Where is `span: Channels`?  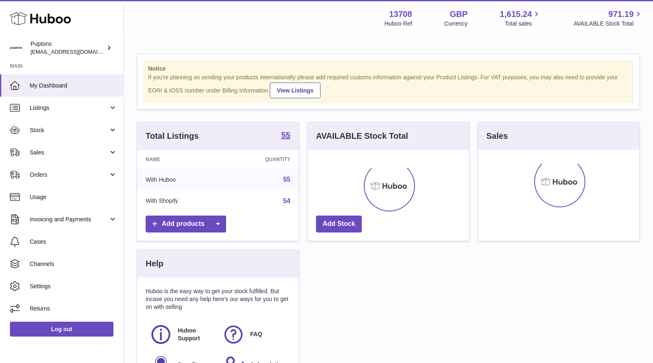 span: Channels is located at coordinates (73, 264).